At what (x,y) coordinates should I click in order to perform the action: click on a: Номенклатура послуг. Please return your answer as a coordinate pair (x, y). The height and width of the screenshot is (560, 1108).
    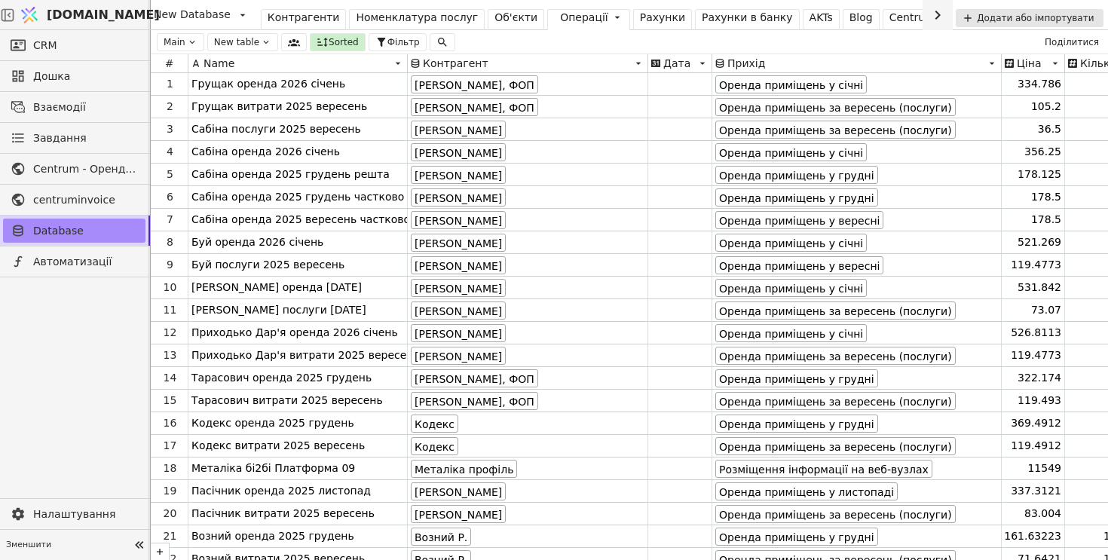
    Looking at the image, I should click on (417, 20).